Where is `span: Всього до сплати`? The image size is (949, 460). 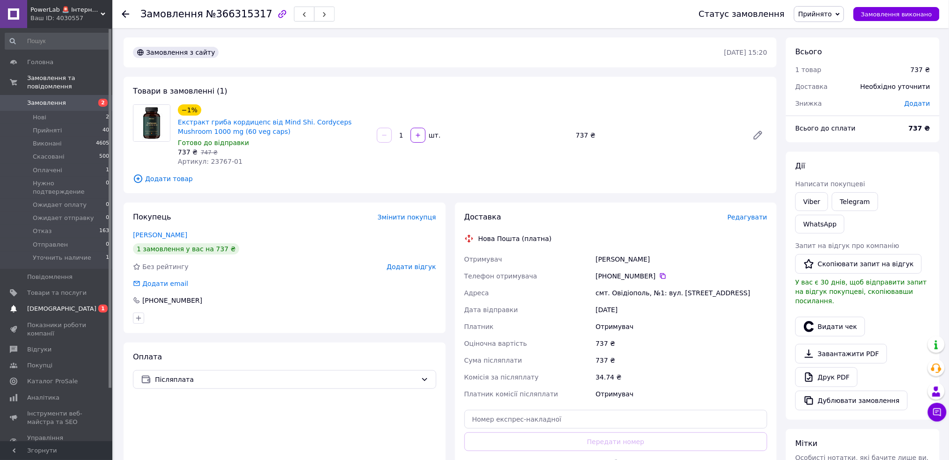 span: Всього до сплати is located at coordinates (825, 128).